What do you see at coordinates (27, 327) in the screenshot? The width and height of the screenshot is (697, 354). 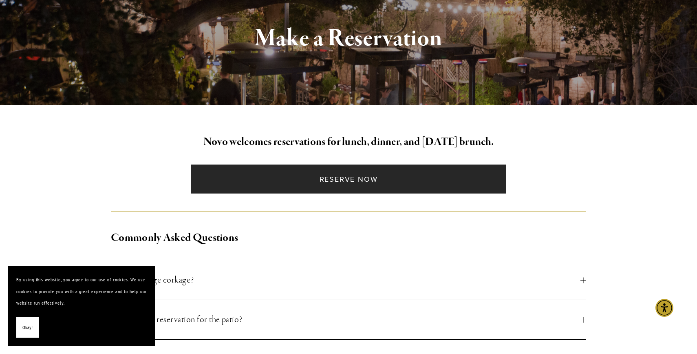 I see `span: Okay!` at bounding box center [27, 327].